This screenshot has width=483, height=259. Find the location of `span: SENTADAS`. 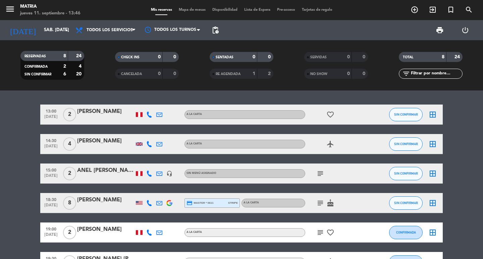

span: SENTADAS is located at coordinates (224, 57).